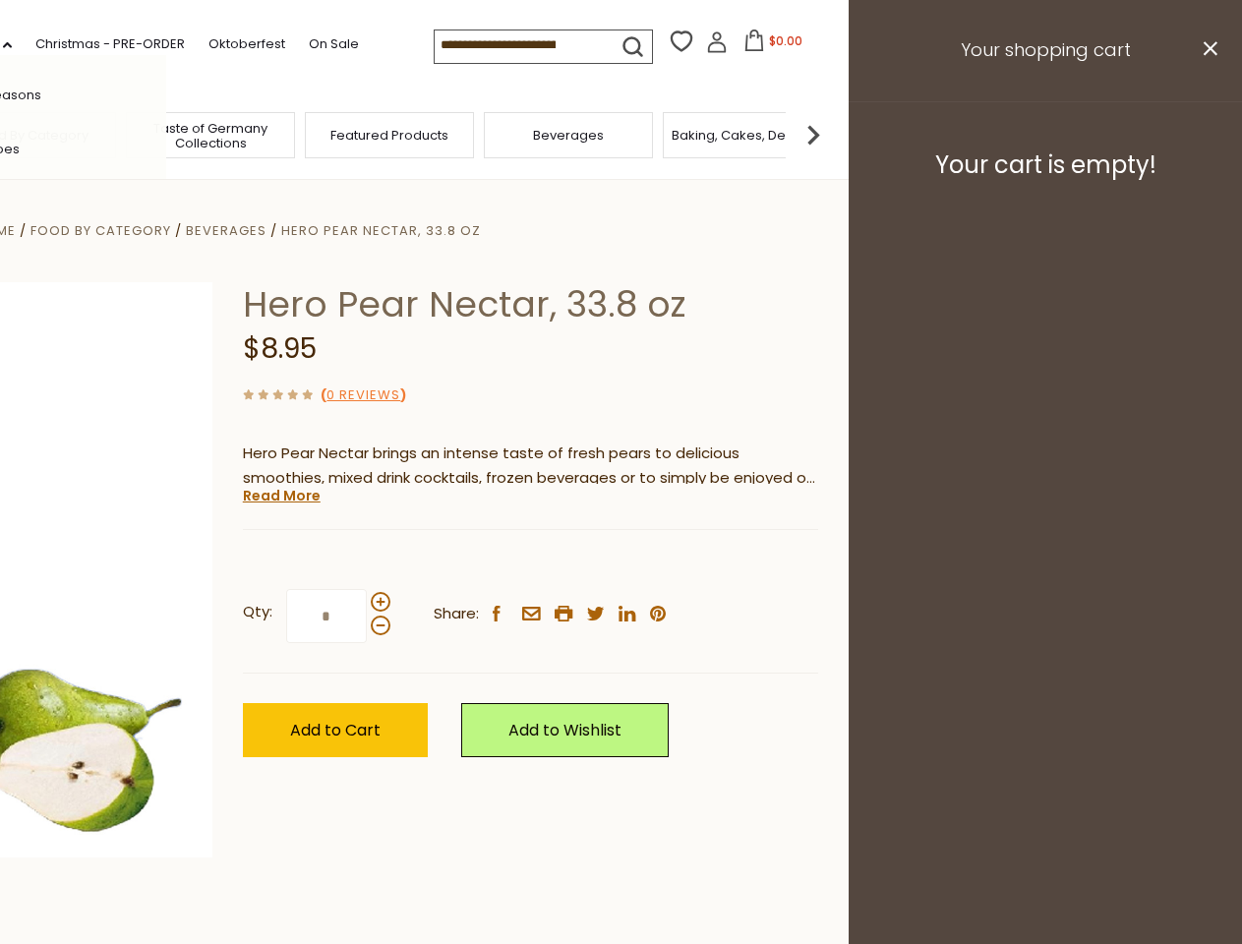 The height and width of the screenshot is (944, 1242). What do you see at coordinates (530, 466) in the screenshot?
I see `p: Hero Pear Nectar brings an intense taste of fresh pears to delicious smoothies, mixed drink cockt...` at bounding box center [530, 466].